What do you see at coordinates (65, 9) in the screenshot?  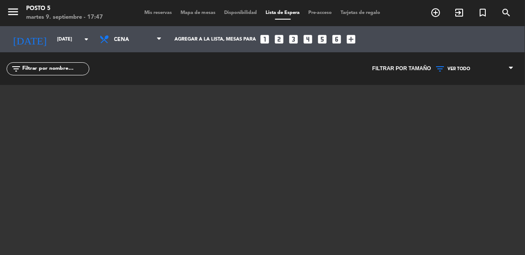 I see `div: Posto 5` at bounding box center [65, 9].